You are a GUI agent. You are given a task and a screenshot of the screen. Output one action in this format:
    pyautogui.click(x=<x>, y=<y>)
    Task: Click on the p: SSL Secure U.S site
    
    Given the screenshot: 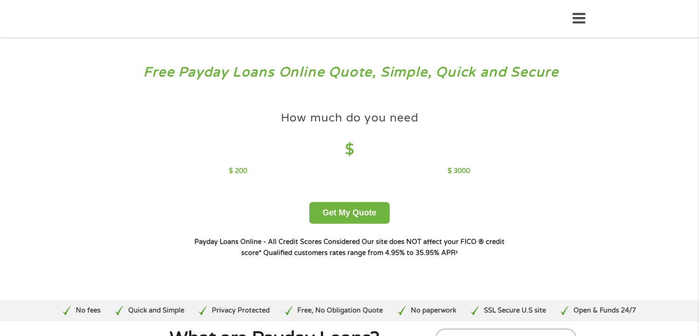 What is the action you would take?
    pyautogui.click(x=515, y=310)
    